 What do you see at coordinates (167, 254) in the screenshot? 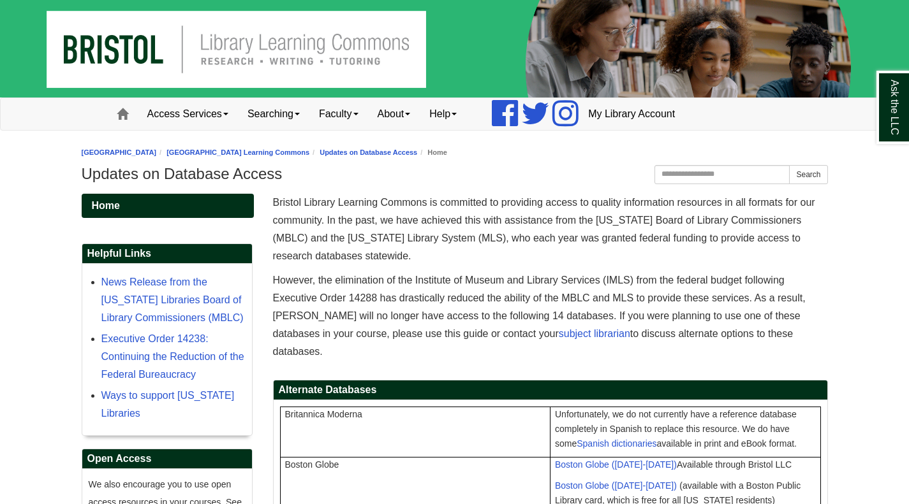
I see `h2: Helpful Links` at bounding box center [167, 254].